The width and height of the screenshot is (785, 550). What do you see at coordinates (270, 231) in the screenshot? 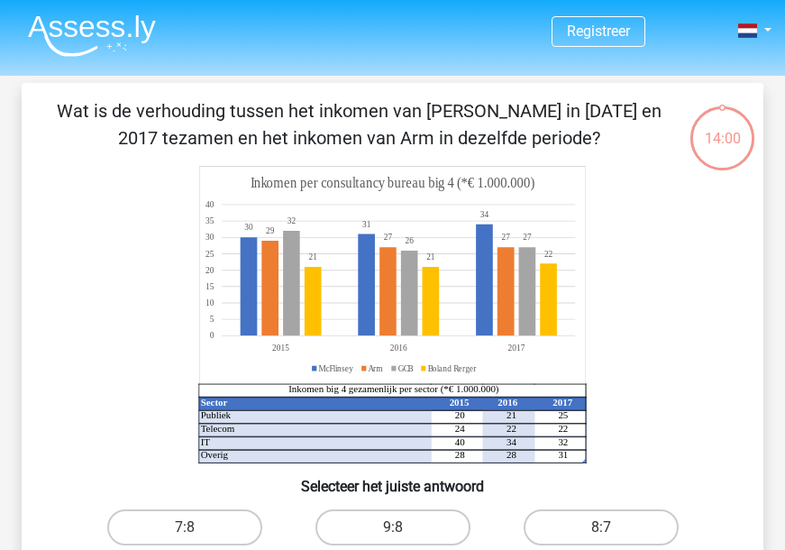
I see `tspan: 29` at bounding box center [270, 231].